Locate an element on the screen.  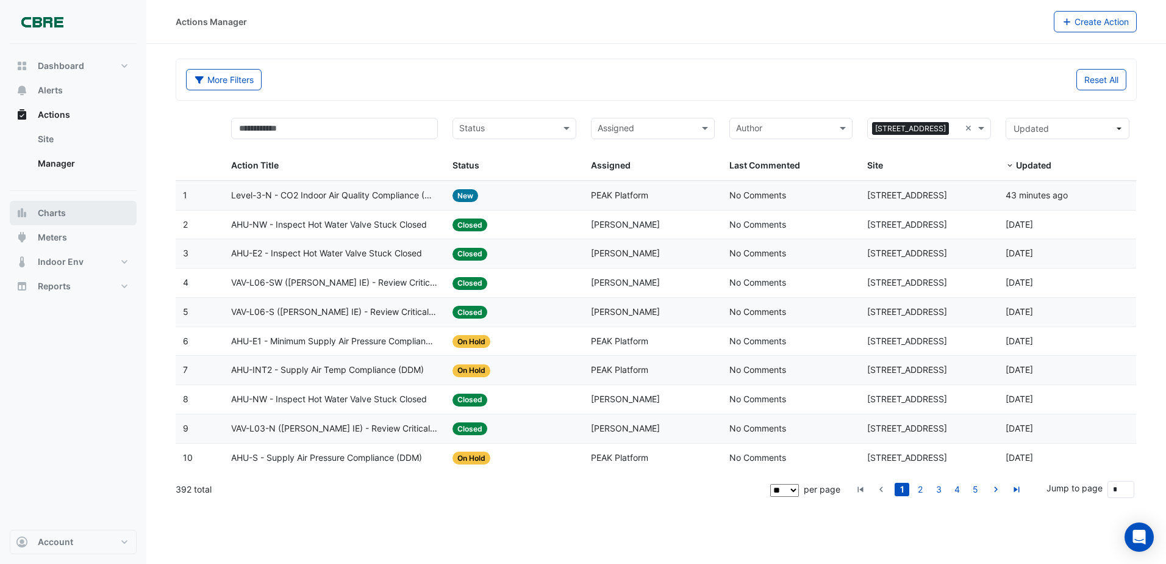
app-icon: Indoor Env is located at coordinates (22, 262).